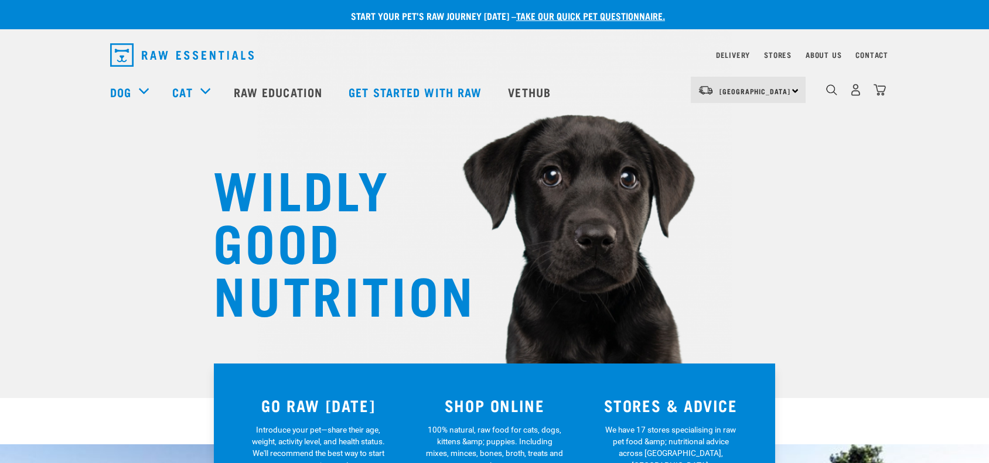  I want to click on img: Raw Essentials Logo, so click(182, 55).